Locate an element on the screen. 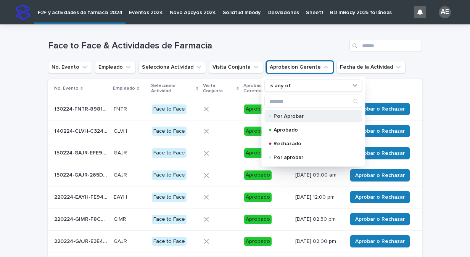 The height and width of the screenshot is (257, 470). p: 150224-GAJR-EFE990 is located at coordinates (82, 152).